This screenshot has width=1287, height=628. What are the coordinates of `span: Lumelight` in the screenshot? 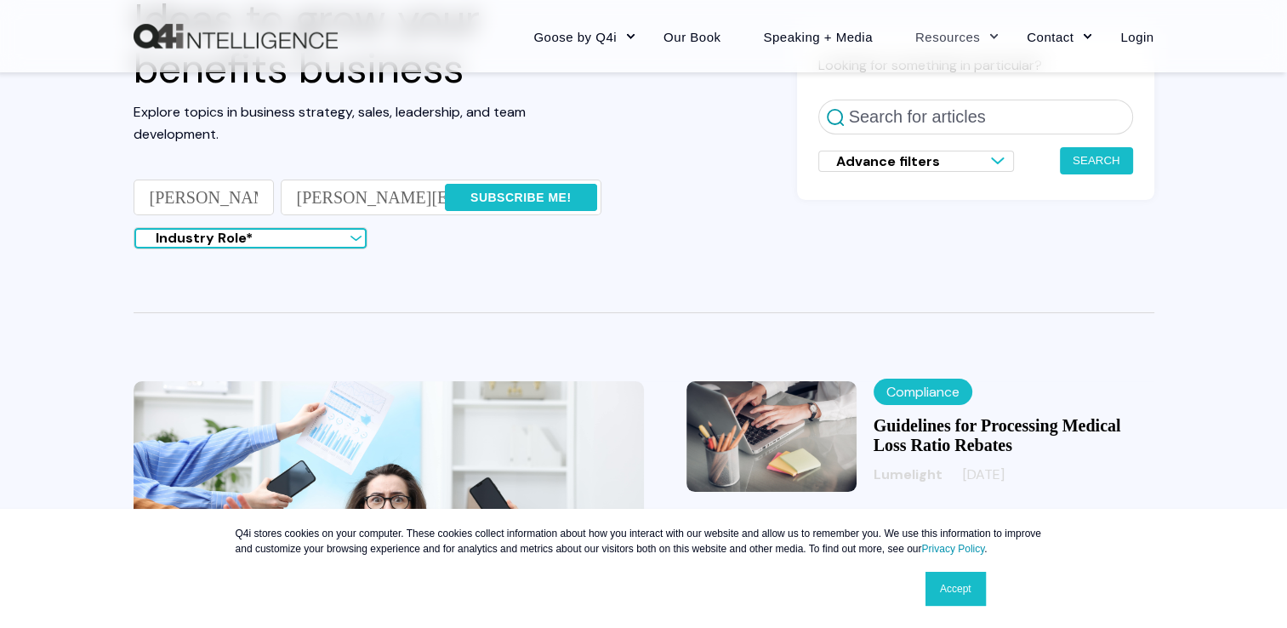 It's located at (907, 474).